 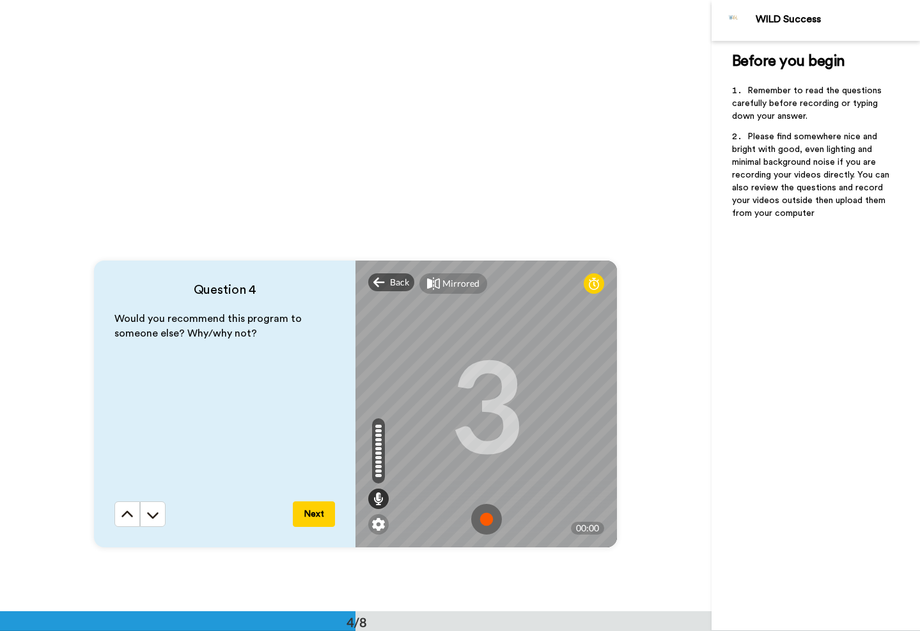 I want to click on span: Please find somewhere nice and bright with good, even lighting and minimal background noise if yo..., so click(x=812, y=175).